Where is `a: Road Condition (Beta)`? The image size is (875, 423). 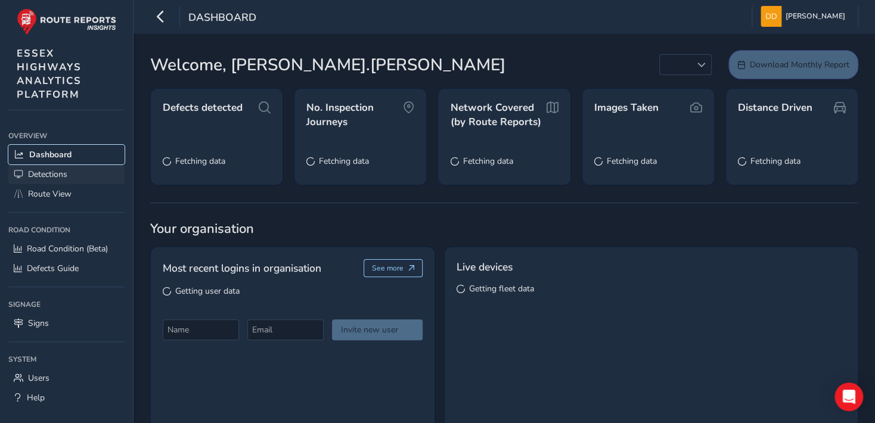
a: Road Condition (Beta) is located at coordinates (66, 248).